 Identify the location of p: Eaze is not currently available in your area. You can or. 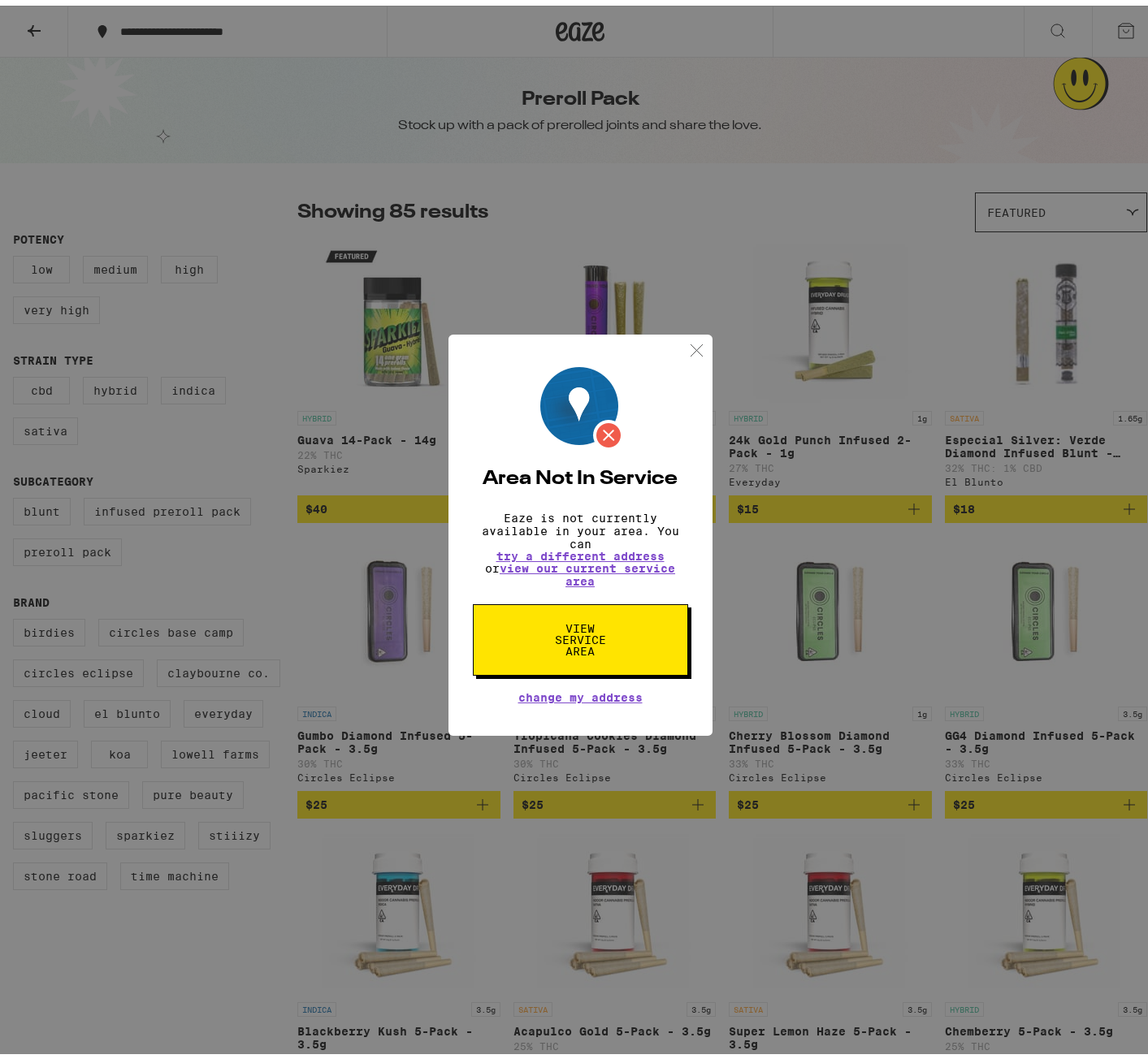
(580, 544).